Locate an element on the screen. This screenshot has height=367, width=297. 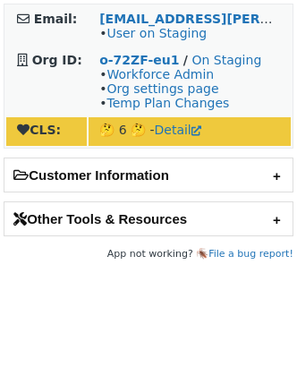
a: Detail is located at coordinates (178, 130).